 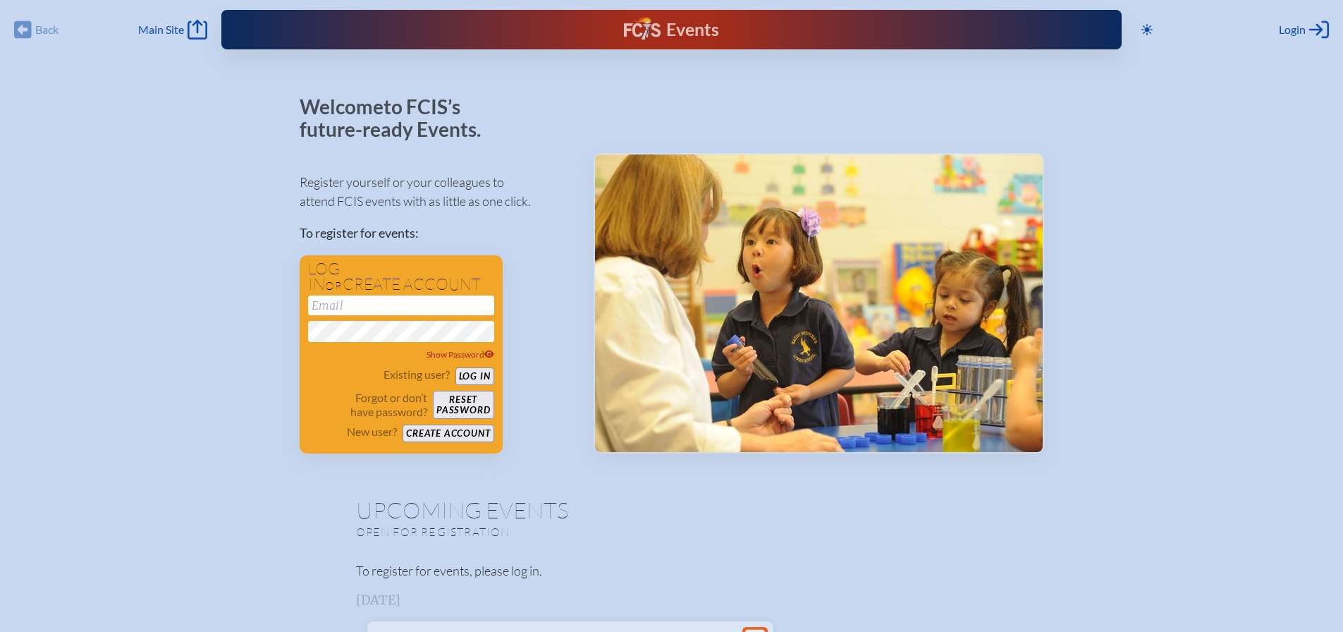 I want to click on span: or, so click(x=334, y=286).